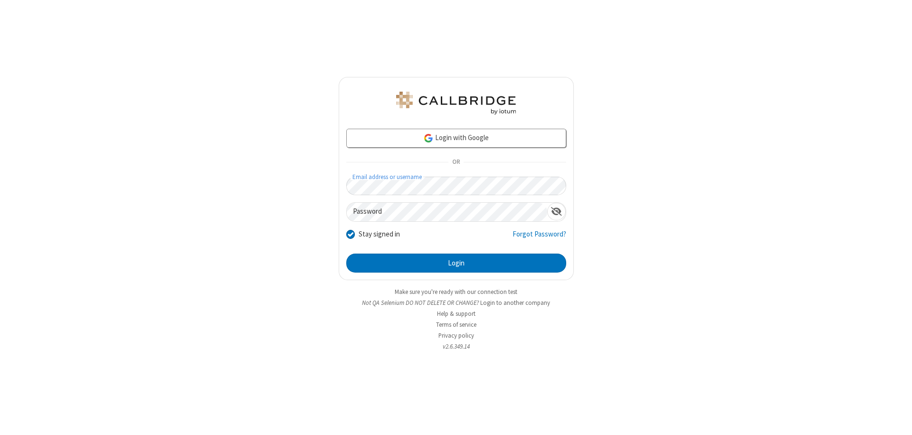 Image resolution: width=912 pixels, height=435 pixels. I want to click on input: Password, so click(447, 212).